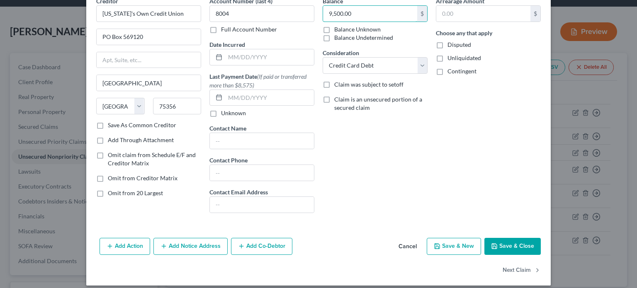  What do you see at coordinates (258, 81) in the screenshot?
I see `span: (If paid or transferred more than $8,575)` at bounding box center [258, 81].